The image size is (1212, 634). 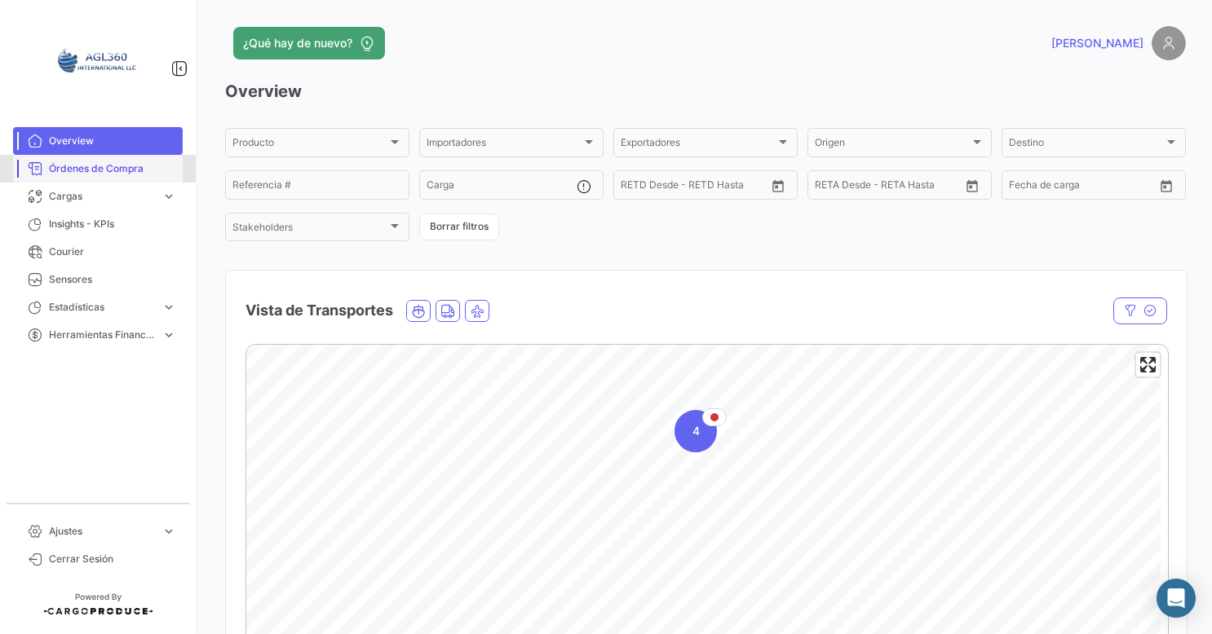 I want to click on span: Cargas, so click(x=102, y=197).